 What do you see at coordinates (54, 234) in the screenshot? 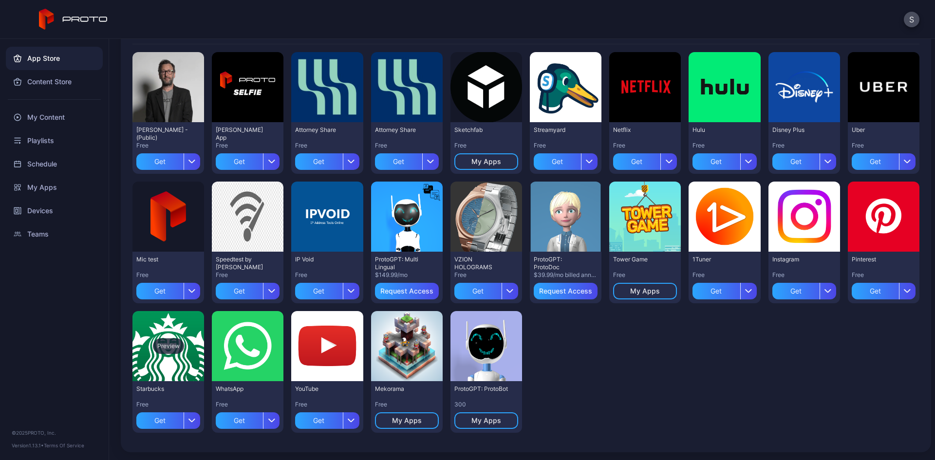
I see `div: Teams` at bounding box center [54, 234].